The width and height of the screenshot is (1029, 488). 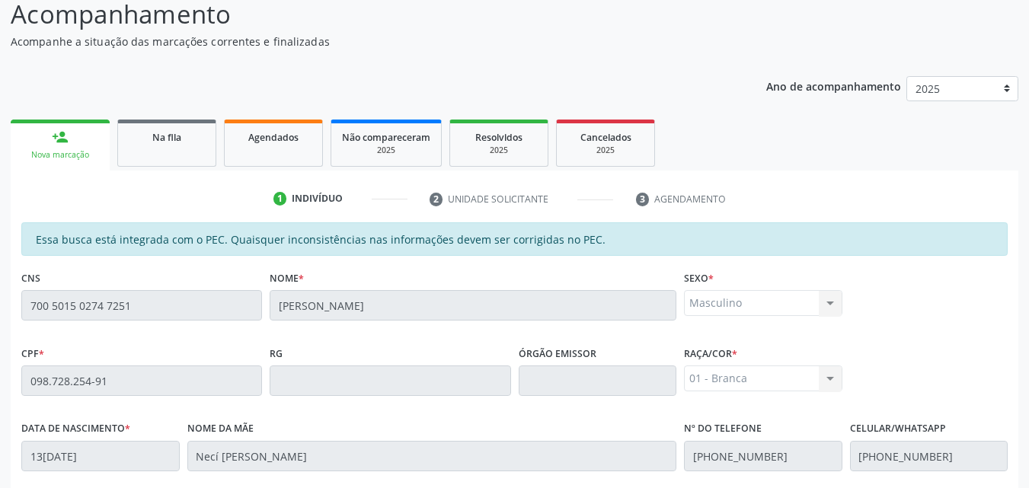 I want to click on p: Acompanhe a situação das marcações correntes e finalizadas, so click(x=363, y=41).